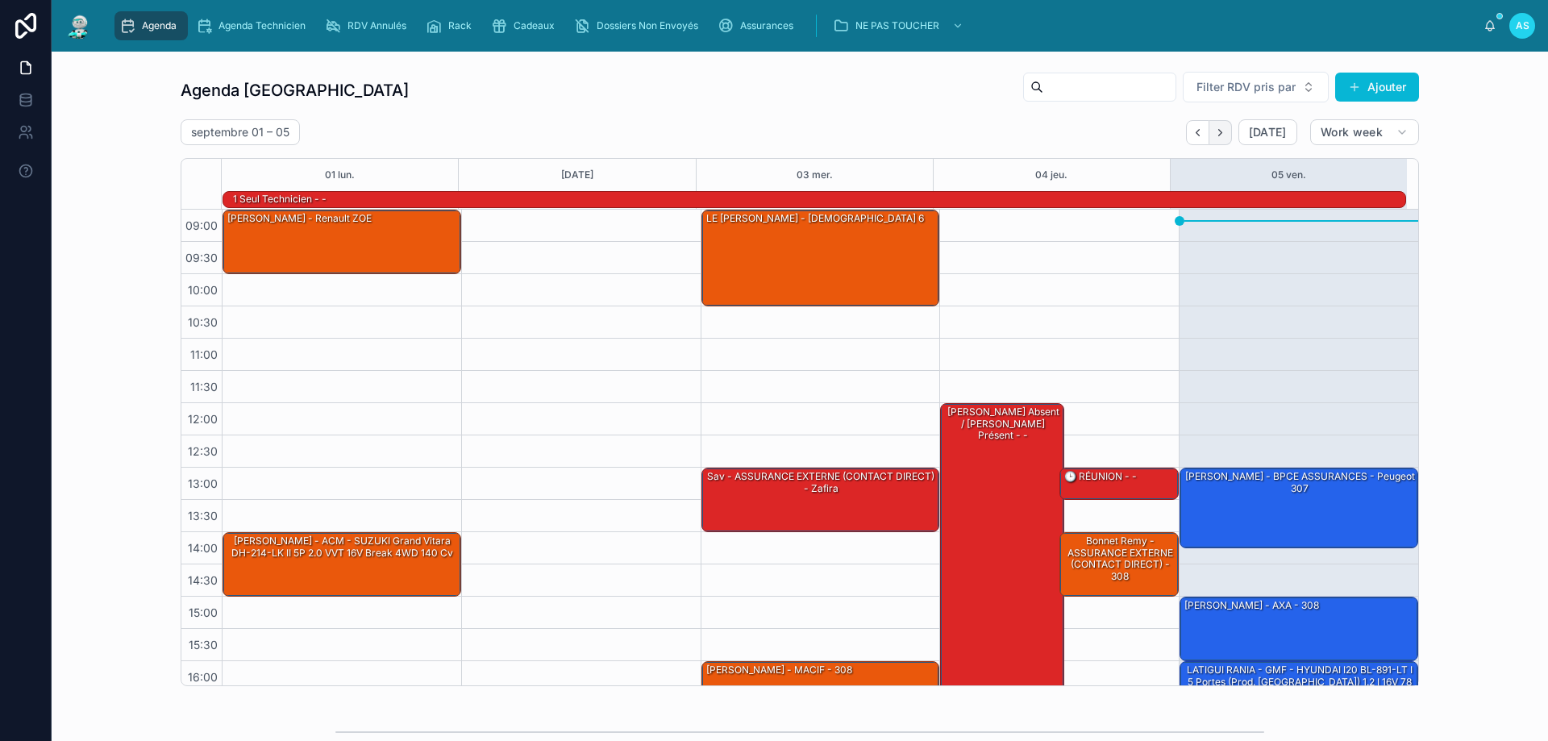 This screenshot has width=1548, height=741. I want to click on span: 12:00, so click(202, 419).